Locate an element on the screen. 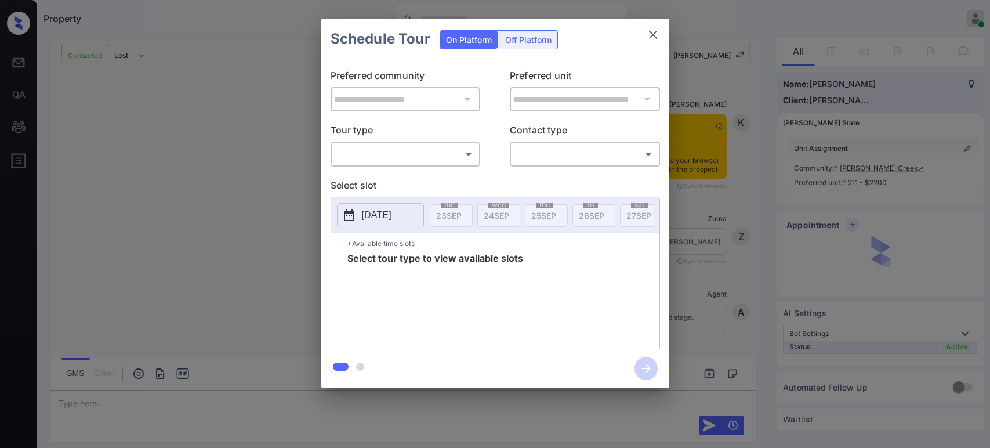 The height and width of the screenshot is (448, 990). p: Tour type is located at coordinates (405, 132).